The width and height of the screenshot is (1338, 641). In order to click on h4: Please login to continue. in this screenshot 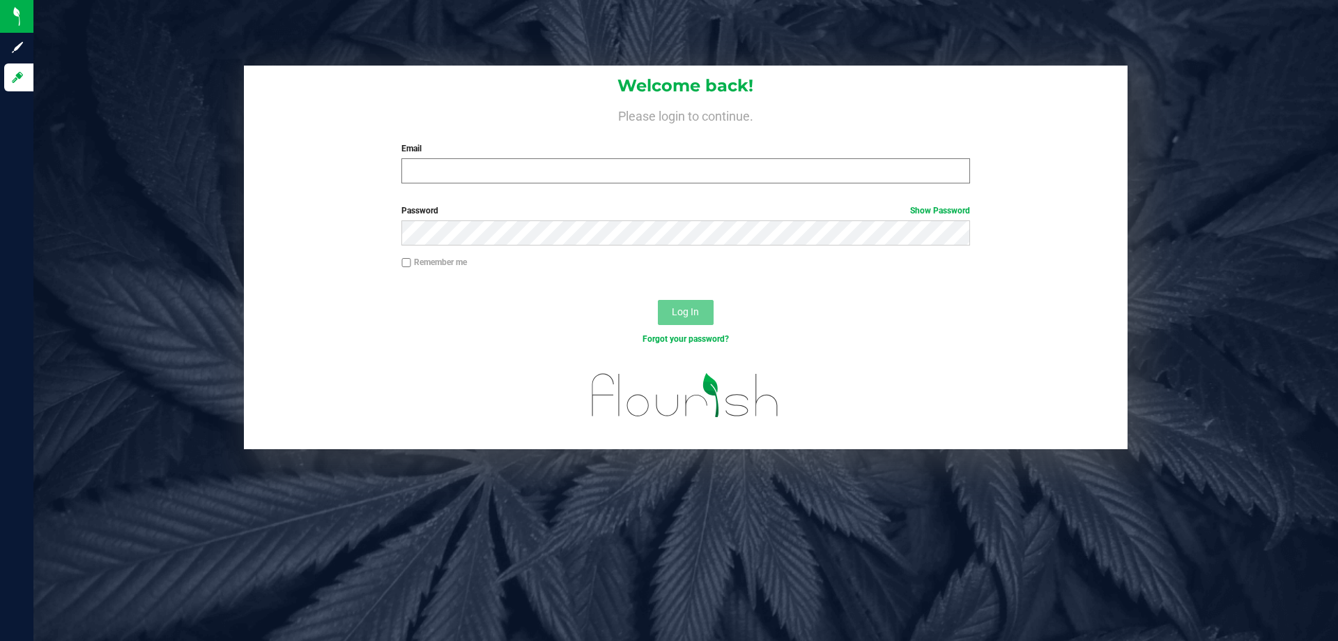, I will do `click(686, 114)`.